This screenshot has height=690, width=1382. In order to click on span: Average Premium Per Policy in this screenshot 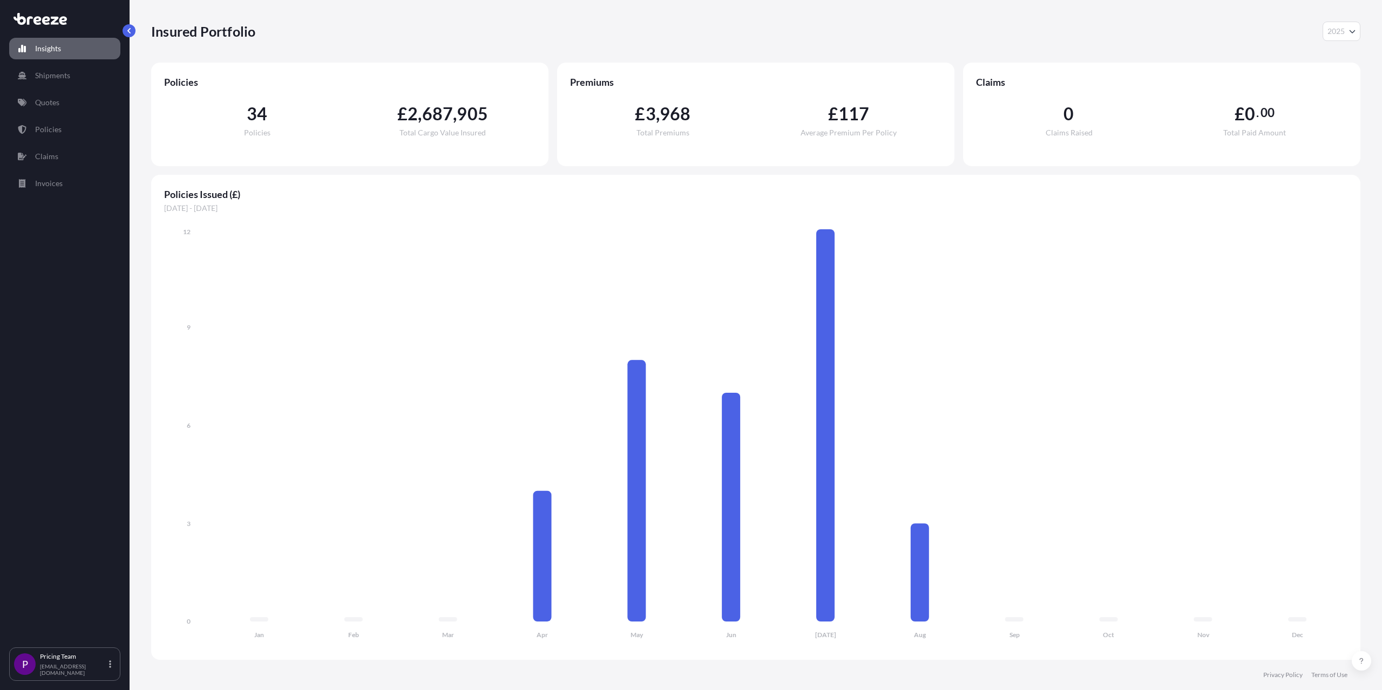, I will do `click(849, 133)`.